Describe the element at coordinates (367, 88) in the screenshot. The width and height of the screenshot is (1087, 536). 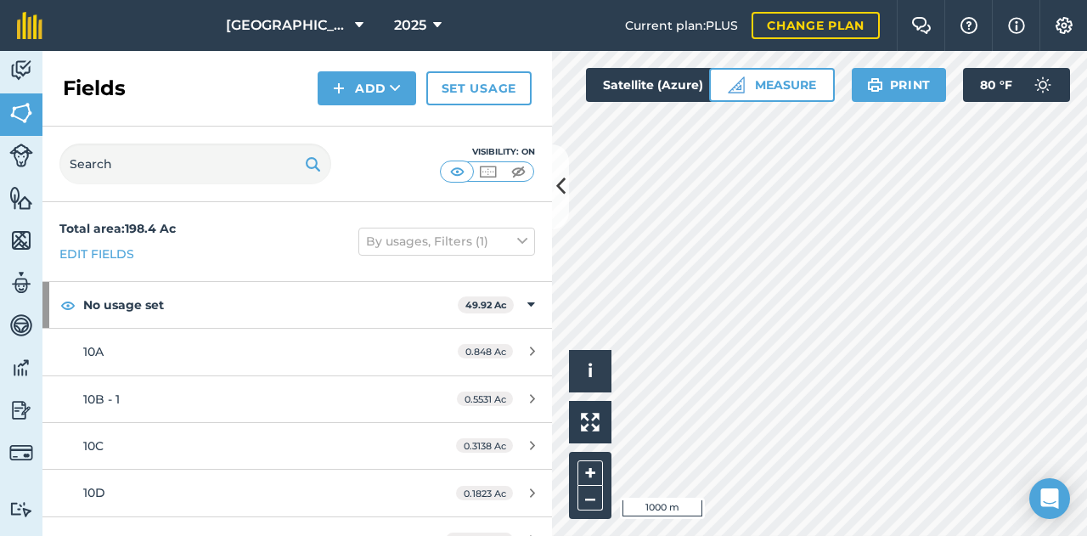
I see `button: Add` at that location.